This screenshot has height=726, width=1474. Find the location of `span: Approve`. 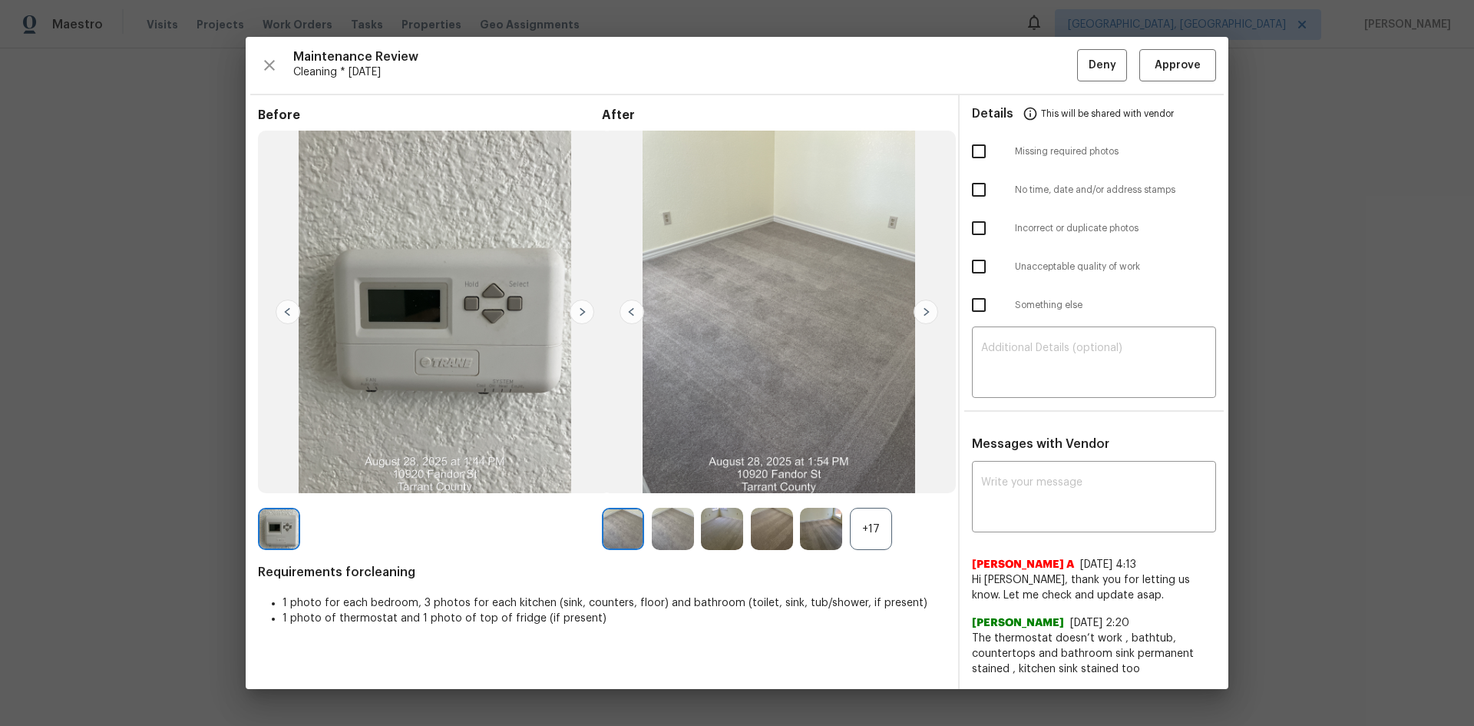

span: Approve is located at coordinates (1178, 65).